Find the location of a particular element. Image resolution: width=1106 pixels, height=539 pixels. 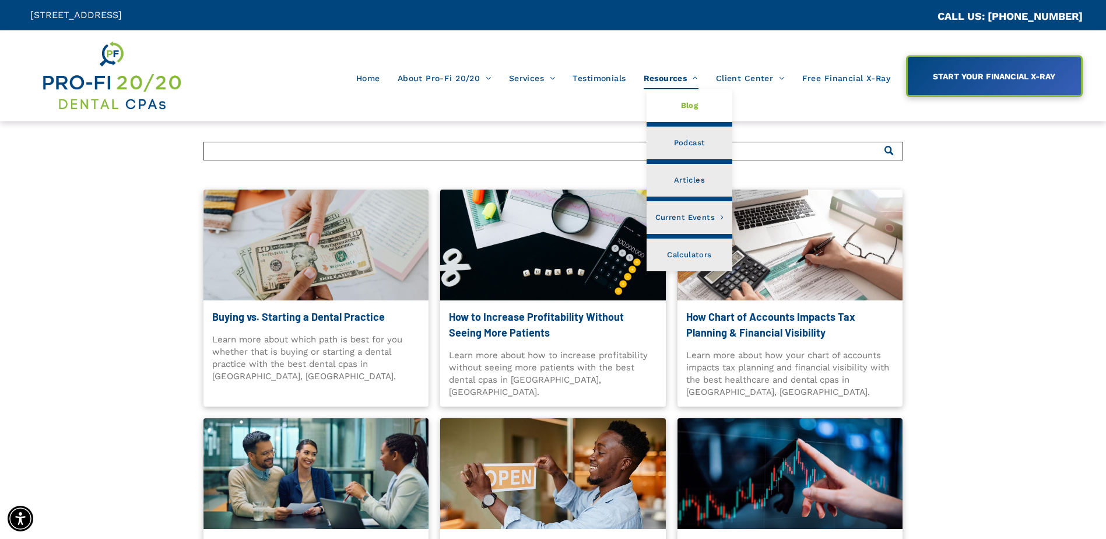

span: Articles is located at coordinates (689, 180).